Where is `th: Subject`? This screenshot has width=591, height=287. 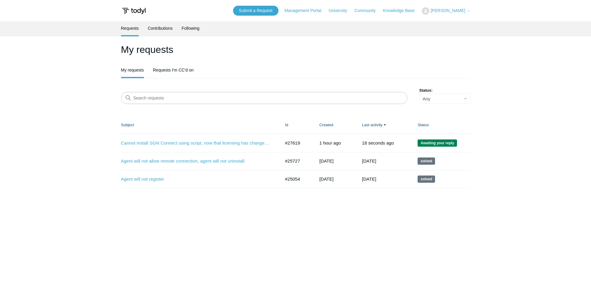 th: Subject is located at coordinates (200, 125).